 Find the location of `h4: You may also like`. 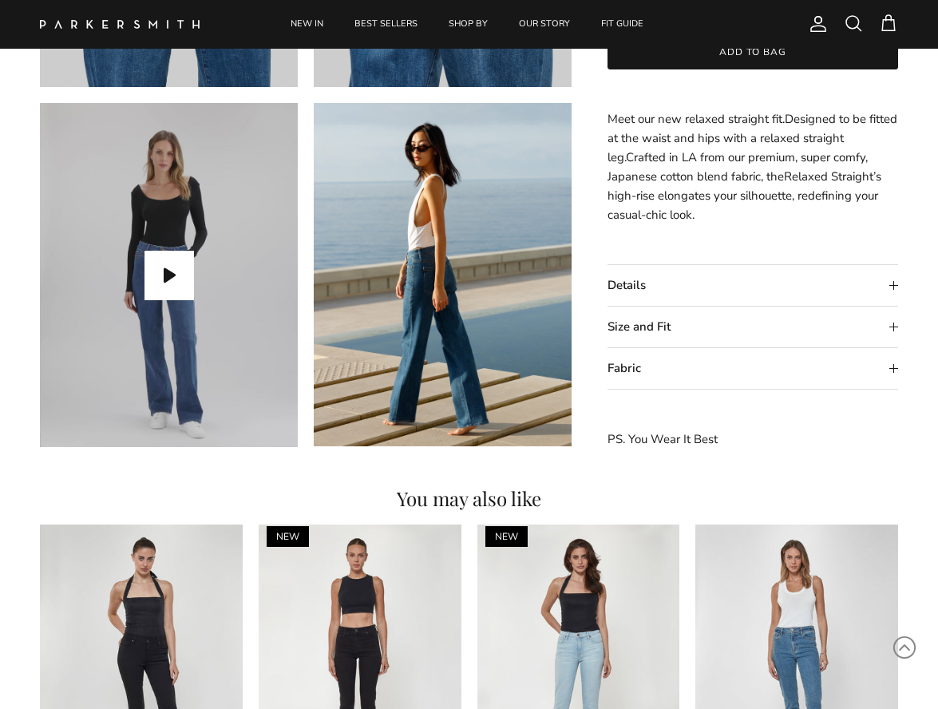

h4: You may also like is located at coordinates (468, 498).